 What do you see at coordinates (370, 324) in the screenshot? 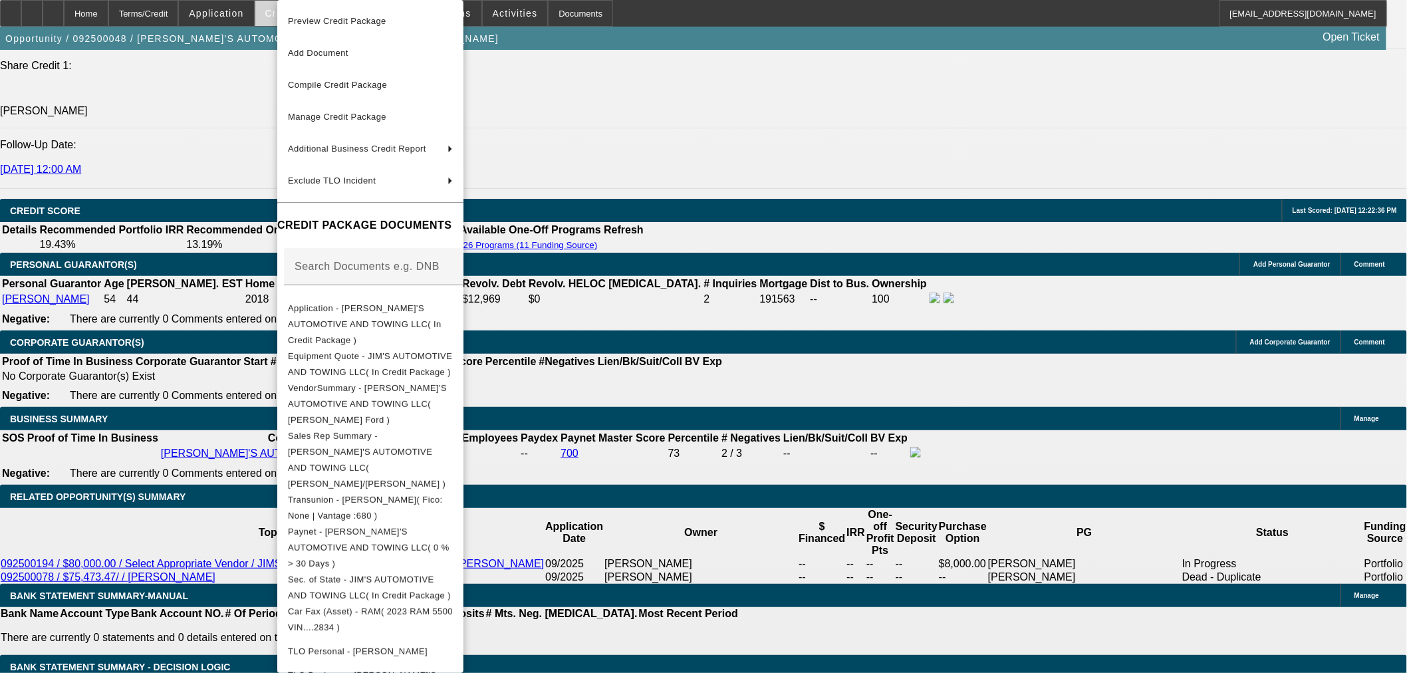
I see `button: Application - JIM'S AUTOMOTIVE AND TOWING LLC( In Credit Package )` at bounding box center [370, 324].